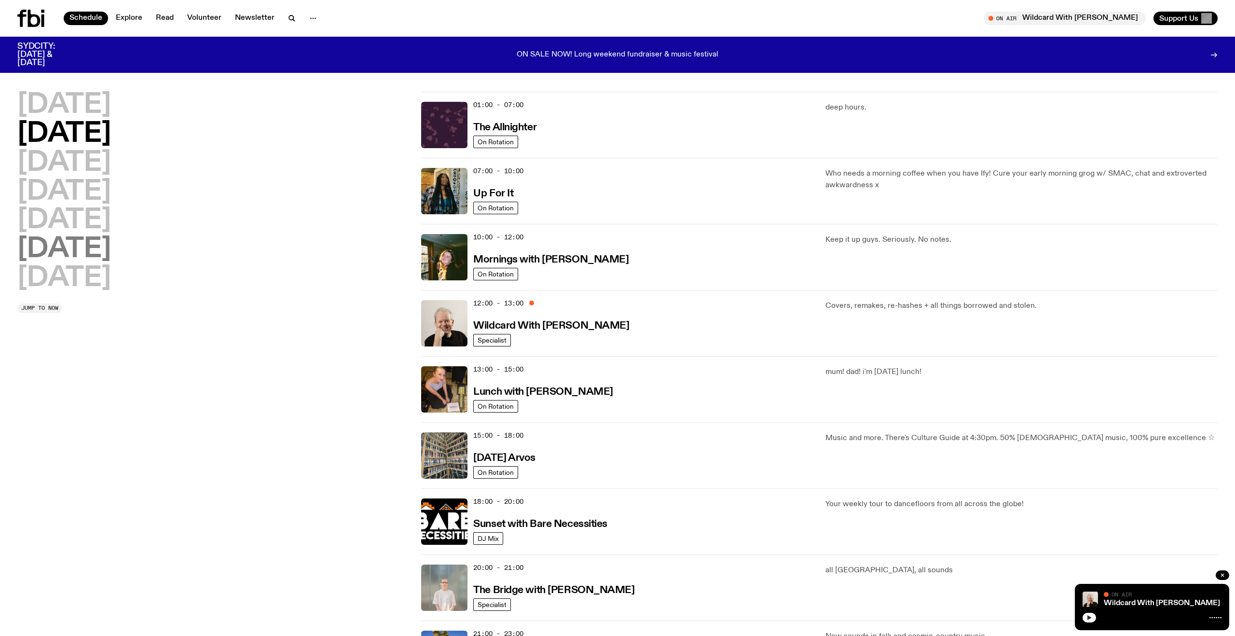 Image resolution: width=1235 pixels, height=636 pixels. I want to click on span: 01:00 - 07:00, so click(498, 105).